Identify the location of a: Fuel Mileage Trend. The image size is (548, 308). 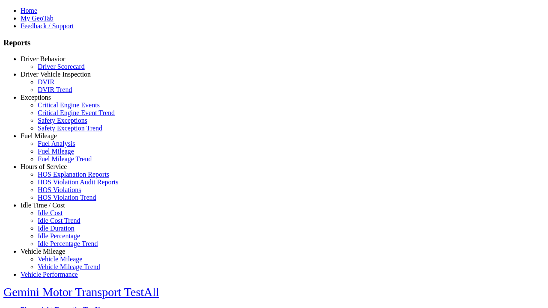
(65, 159).